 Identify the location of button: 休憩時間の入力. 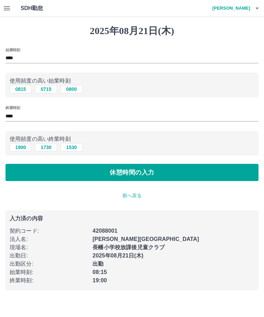
(132, 172).